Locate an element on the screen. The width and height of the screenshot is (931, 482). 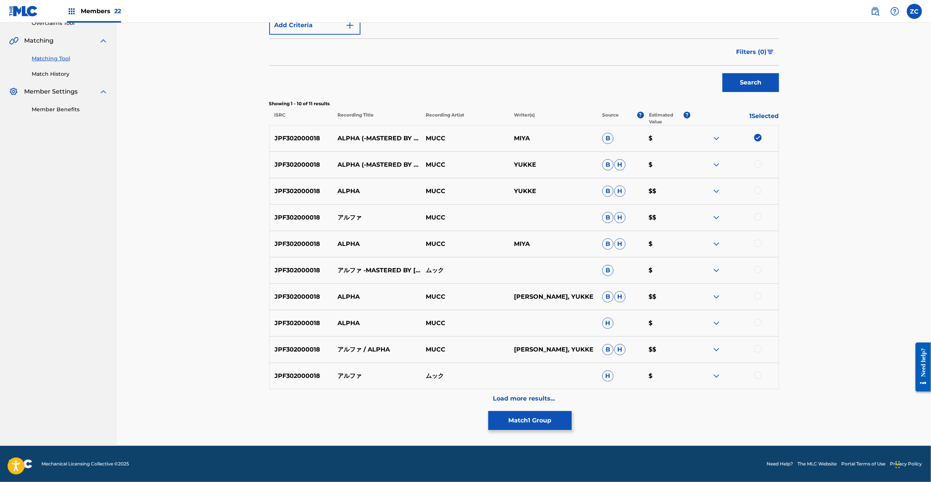
button: Match1 Group is located at coordinates (530, 420).